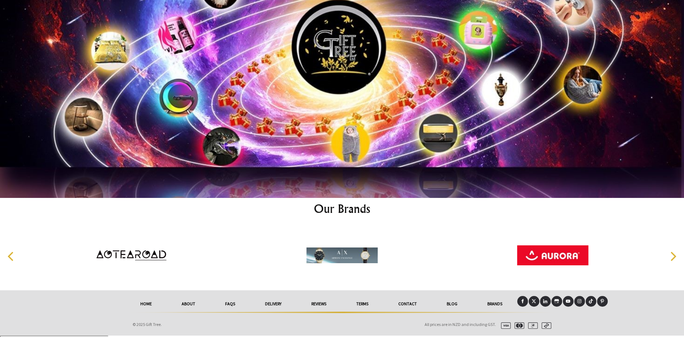 Image resolution: width=684 pixels, height=337 pixels. Describe the element at coordinates (545, 325) in the screenshot. I see `img: afterpay.svg` at that location.